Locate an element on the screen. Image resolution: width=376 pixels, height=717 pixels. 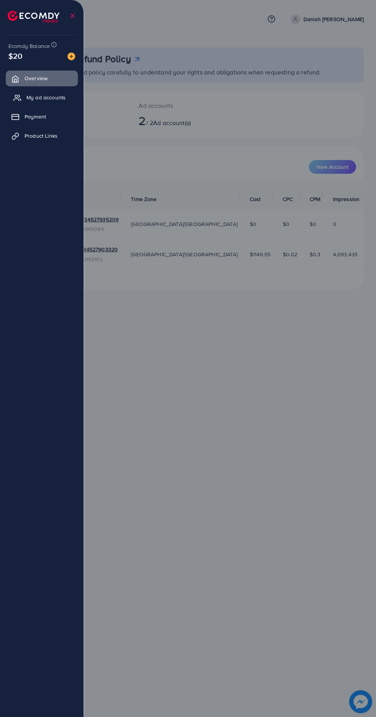
span: Overview is located at coordinates (36, 78).